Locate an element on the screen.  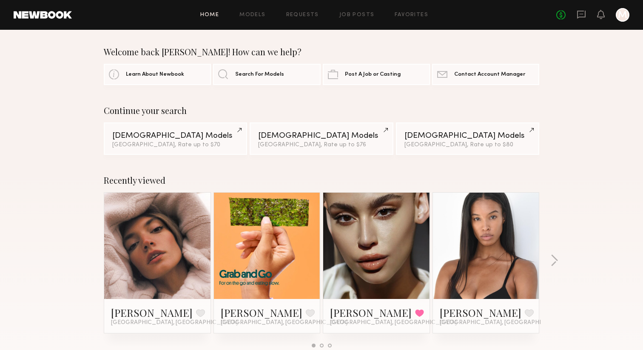
a: Post A Job or Casting is located at coordinates (376, 74).